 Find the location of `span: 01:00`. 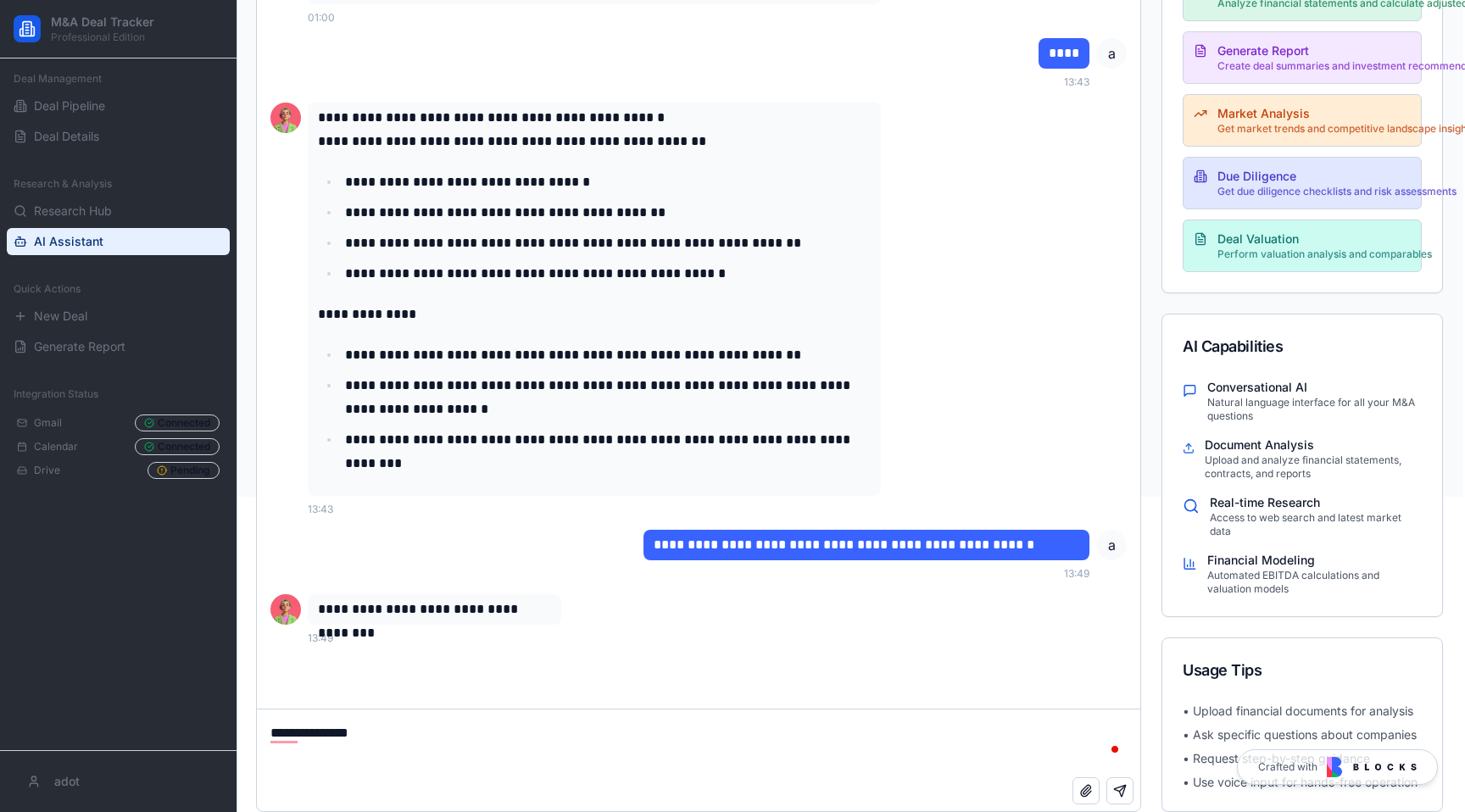

span: 01:00 is located at coordinates (321, 18).